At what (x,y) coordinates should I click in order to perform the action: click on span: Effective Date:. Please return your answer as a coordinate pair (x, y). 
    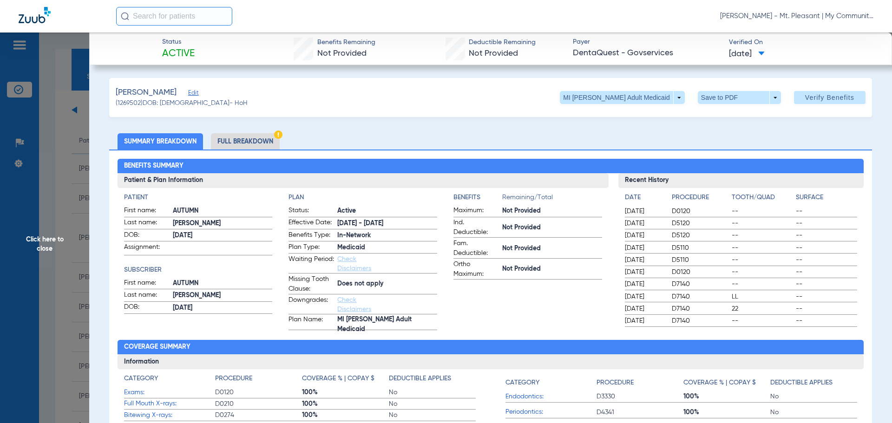
    Looking at the image, I should click on (311, 223).